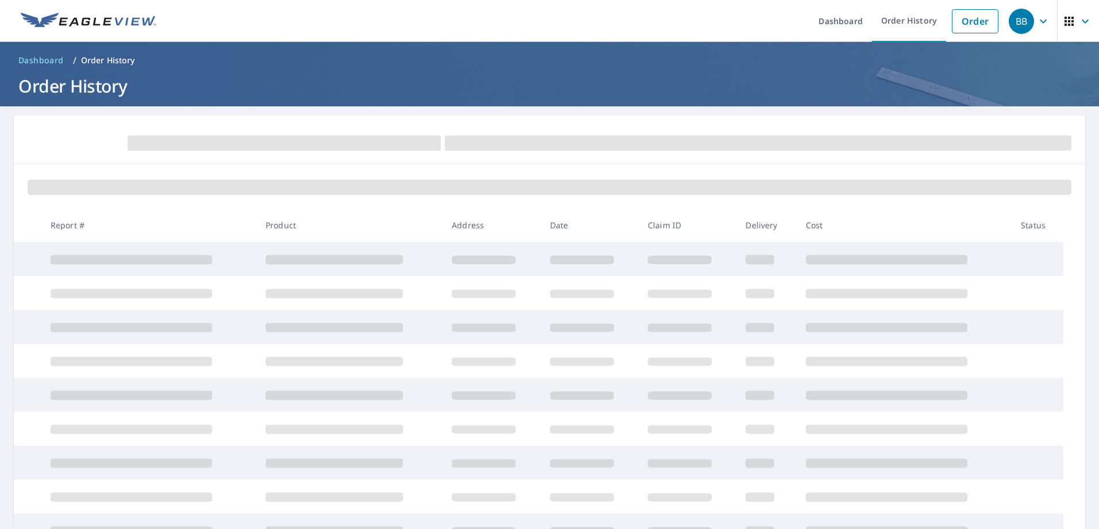 The width and height of the screenshot is (1099, 529). What do you see at coordinates (549, 60) in the screenshot?
I see `nav: breadcrumb` at bounding box center [549, 60].